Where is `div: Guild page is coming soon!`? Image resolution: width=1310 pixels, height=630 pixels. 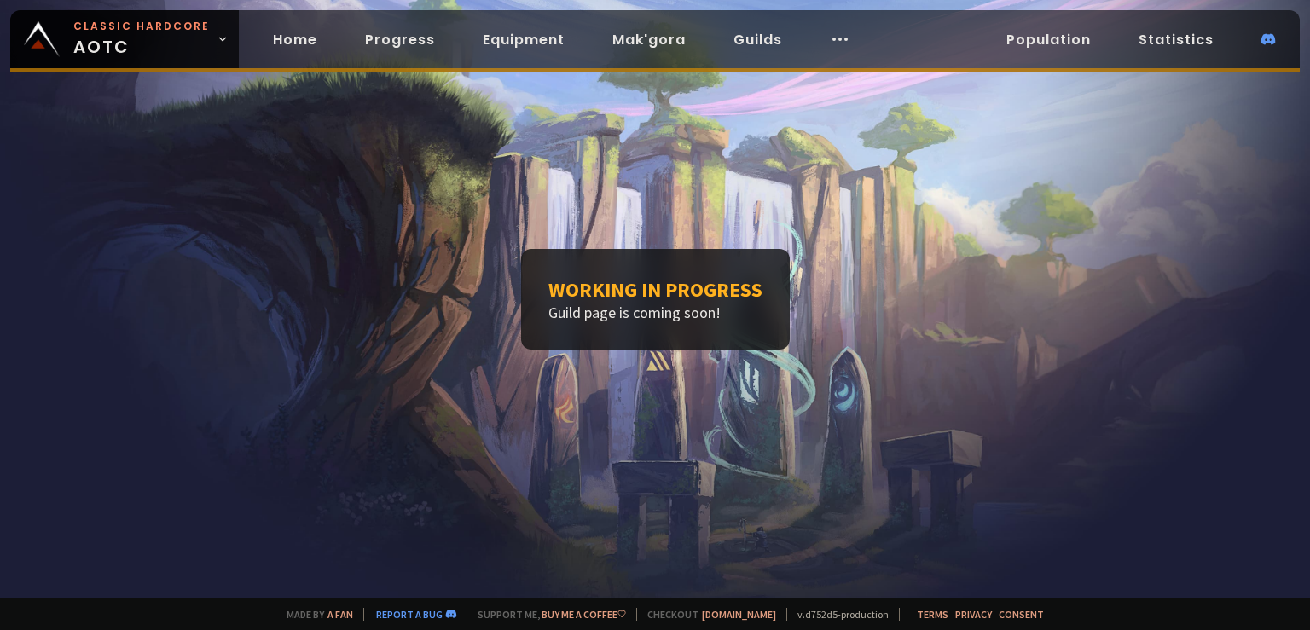
div: Guild page is coming soon! is located at coordinates (655, 299).